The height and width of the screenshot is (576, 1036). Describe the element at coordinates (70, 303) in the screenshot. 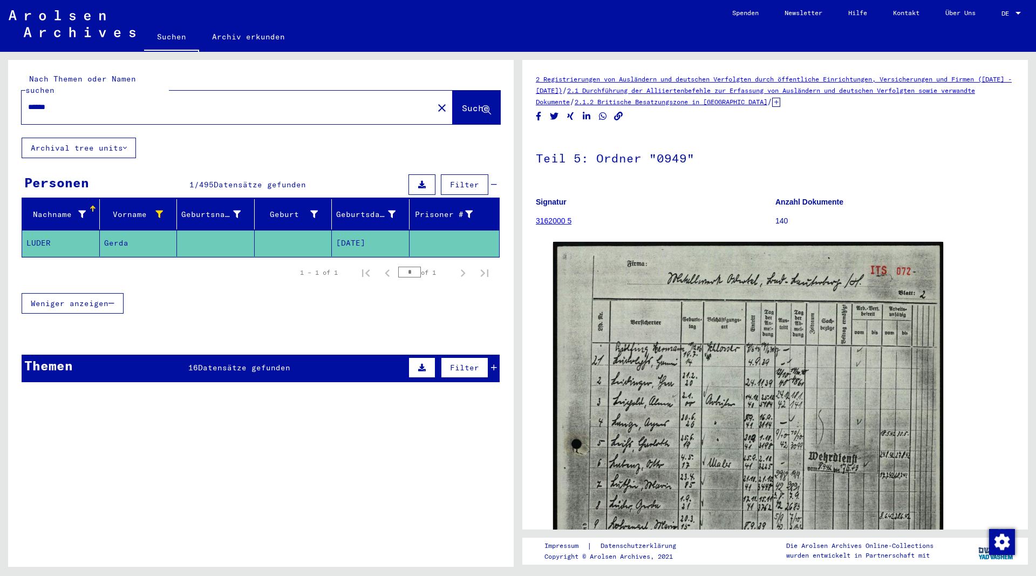

I see `span: Weniger anzeigen` at that location.